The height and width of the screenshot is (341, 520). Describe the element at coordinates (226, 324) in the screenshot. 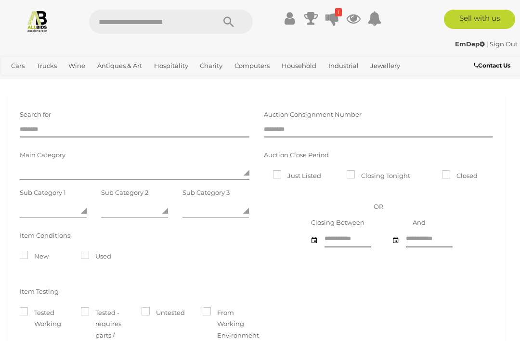

I see `label: From Working Environment` at that location.